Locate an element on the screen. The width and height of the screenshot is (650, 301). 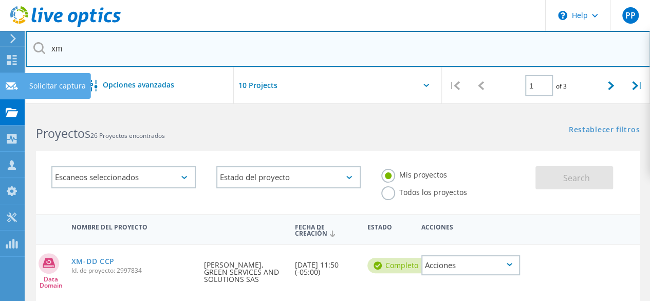
label: Todos los proyectos is located at coordinates (424, 191).